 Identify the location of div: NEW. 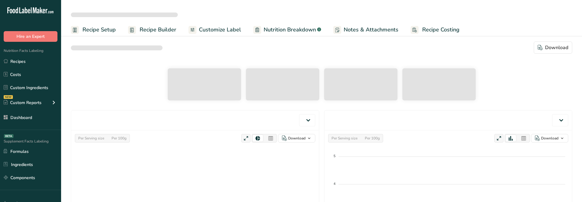
(8, 97).